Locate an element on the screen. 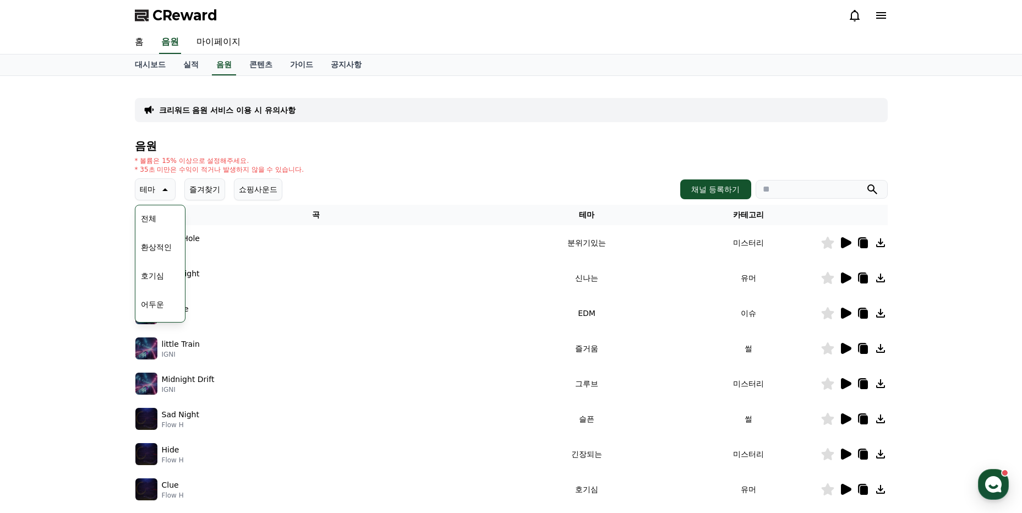 The height and width of the screenshot is (513, 1022). button: 테마 is located at coordinates (155, 189).